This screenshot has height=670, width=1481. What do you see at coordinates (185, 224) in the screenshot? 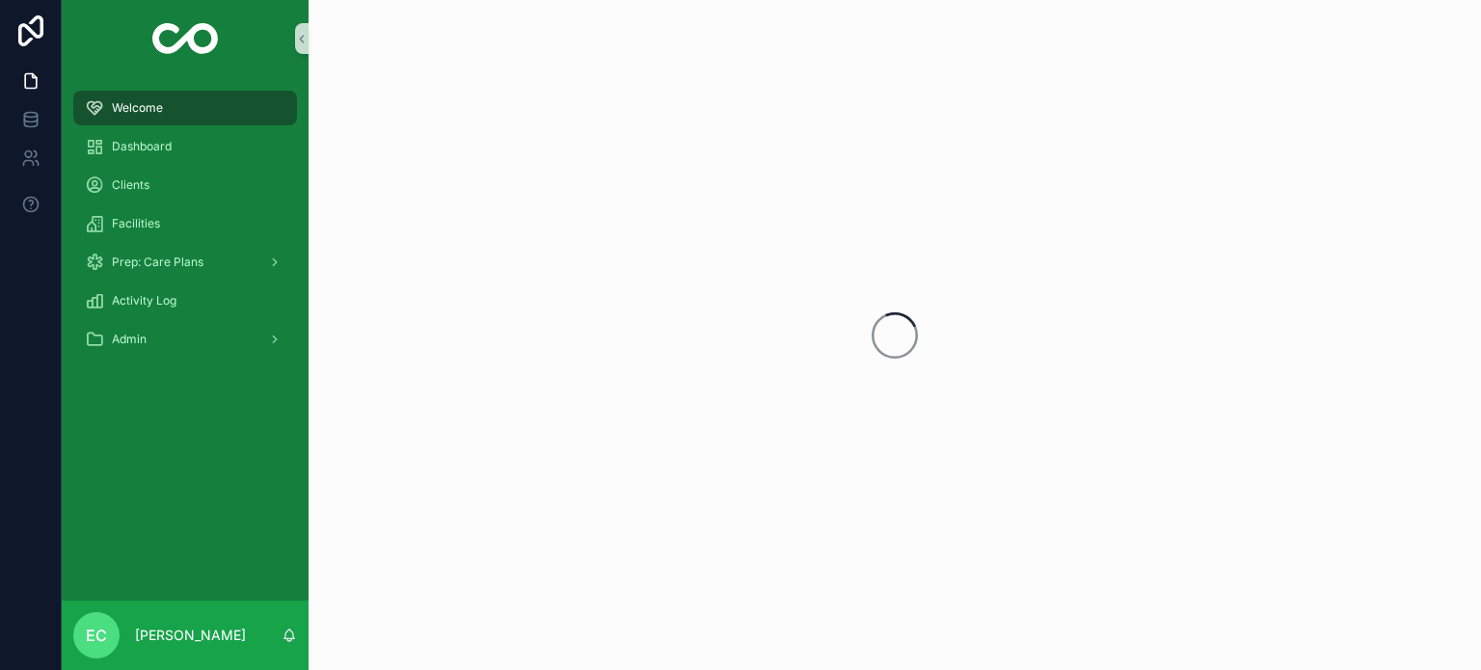
I see `a: Facilities` at bounding box center [185, 224].